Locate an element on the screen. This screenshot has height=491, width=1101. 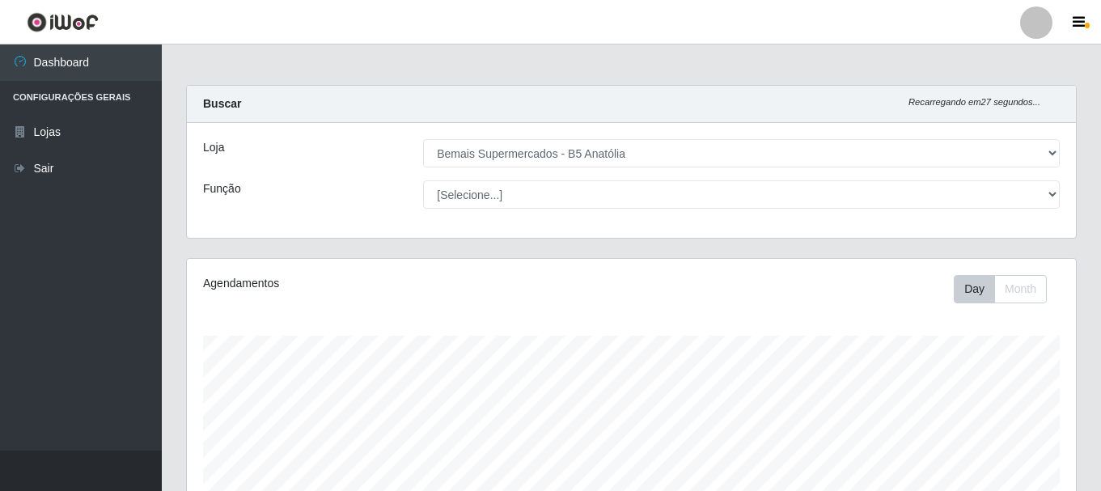
strong: Buscar is located at coordinates (222, 104).